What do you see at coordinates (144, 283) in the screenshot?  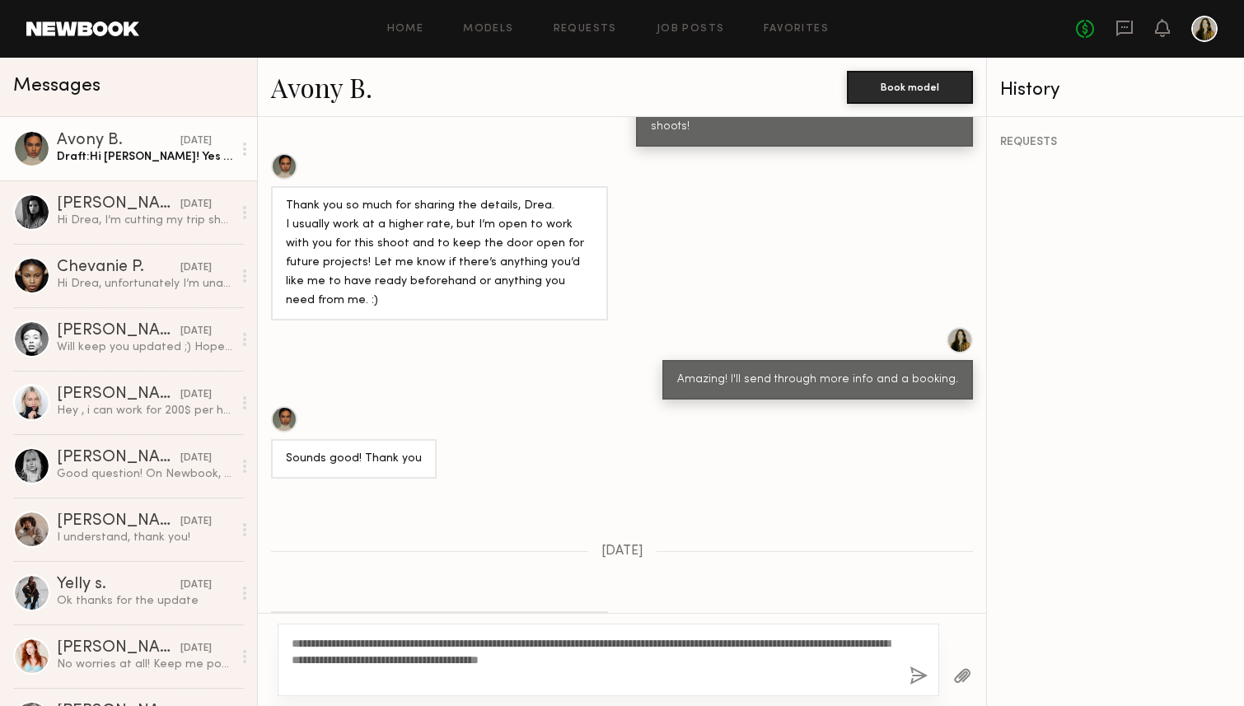 I see `div: Hi Drea, unfortunately I’m unavailable on the 4th. But, thank you for thinking of me! And yes tha...` at bounding box center [144, 283].